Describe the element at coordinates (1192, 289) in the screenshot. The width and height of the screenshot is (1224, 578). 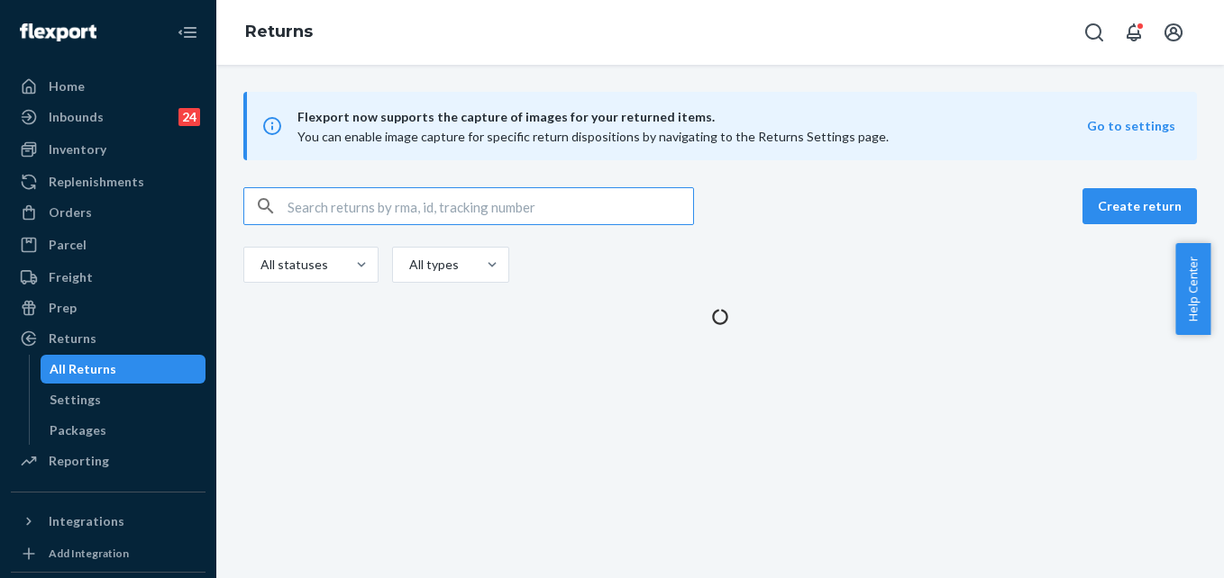
I see `span: Help Center` at that location.